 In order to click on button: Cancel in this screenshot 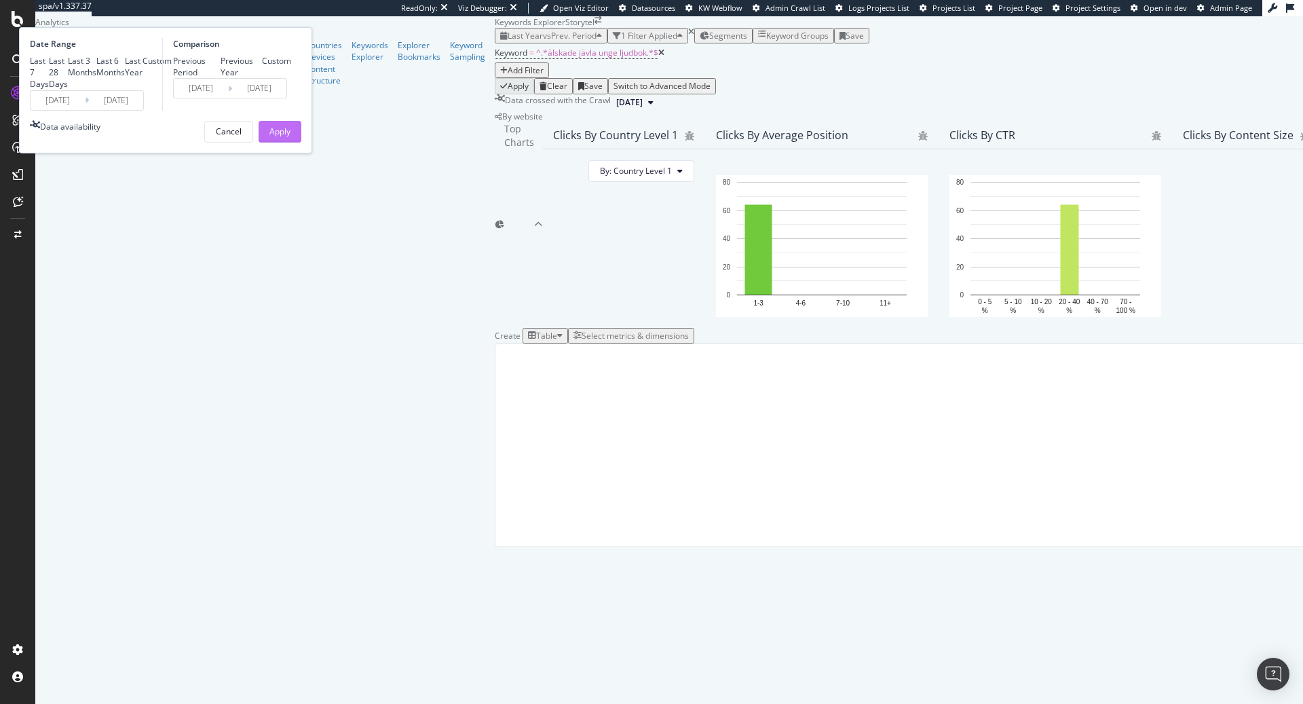, I will do `click(229, 132)`.